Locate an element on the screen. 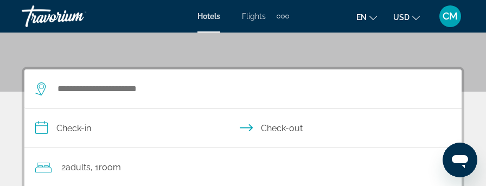  button: Extra navigation items is located at coordinates (283, 16).